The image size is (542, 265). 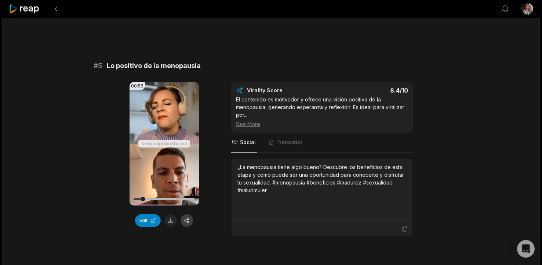 What do you see at coordinates (98, 66) in the screenshot?
I see `span: # 5` at bounding box center [98, 66].